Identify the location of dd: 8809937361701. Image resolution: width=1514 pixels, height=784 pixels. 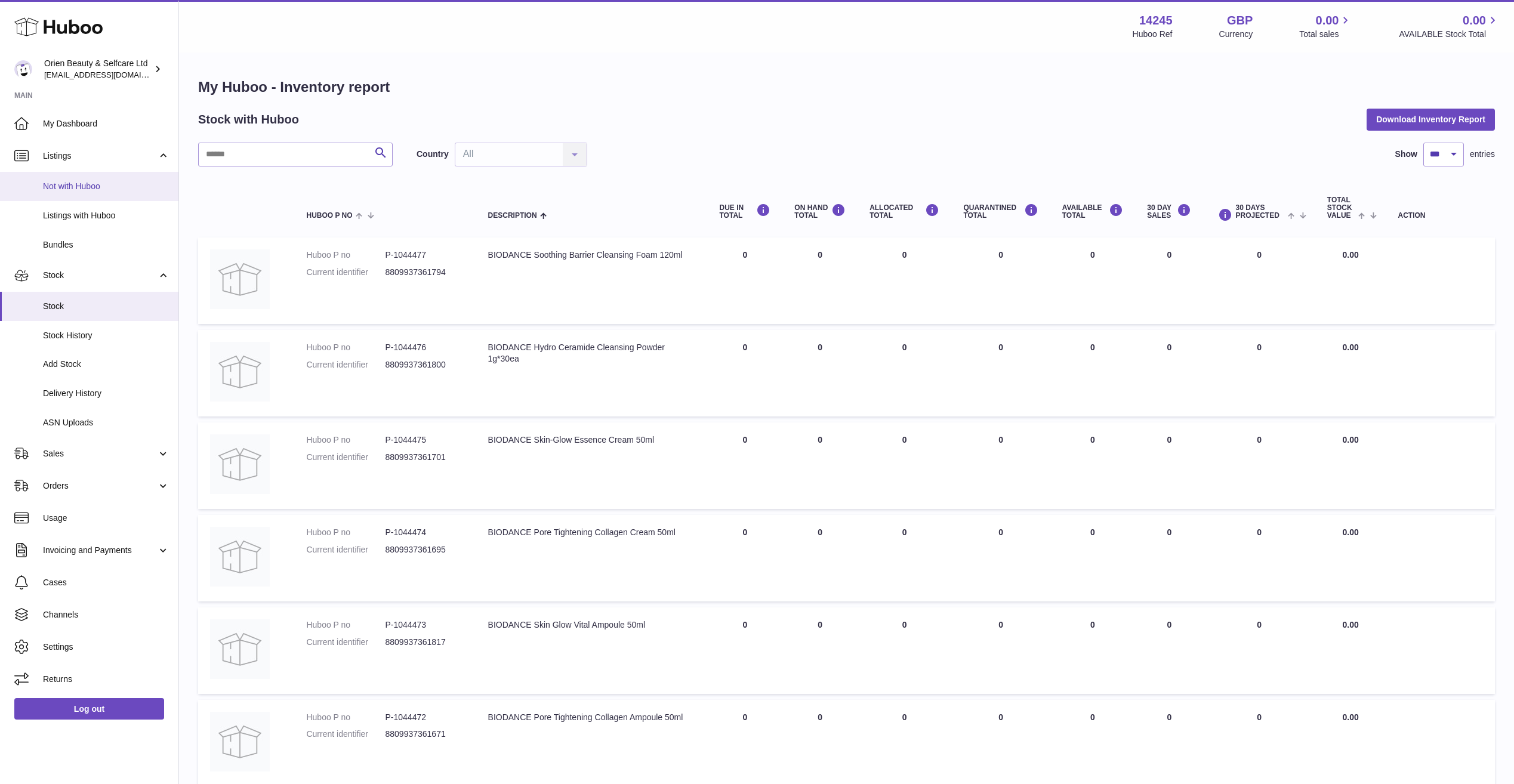
(425, 457).